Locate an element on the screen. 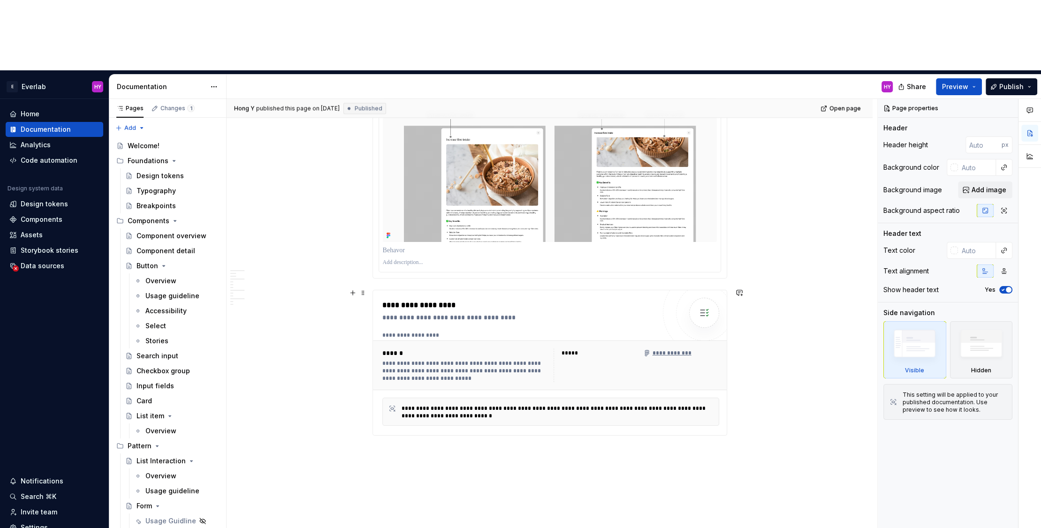 Image resolution: width=1041 pixels, height=528 pixels. div: Select is located at coordinates (156, 326).